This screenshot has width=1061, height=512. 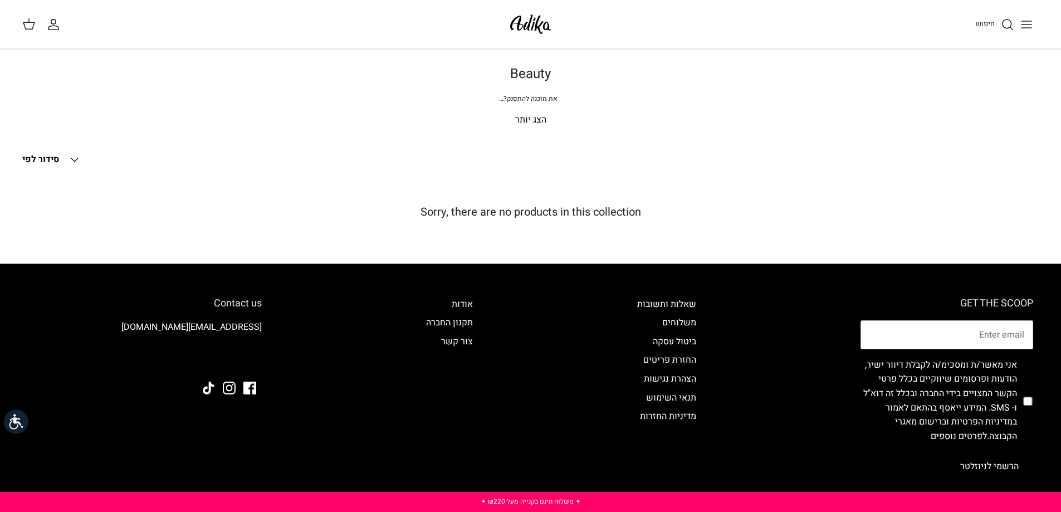 What do you see at coordinates (990, 466) in the screenshot?
I see `button: הרשמי לניוזלטר` at bounding box center [990, 466].